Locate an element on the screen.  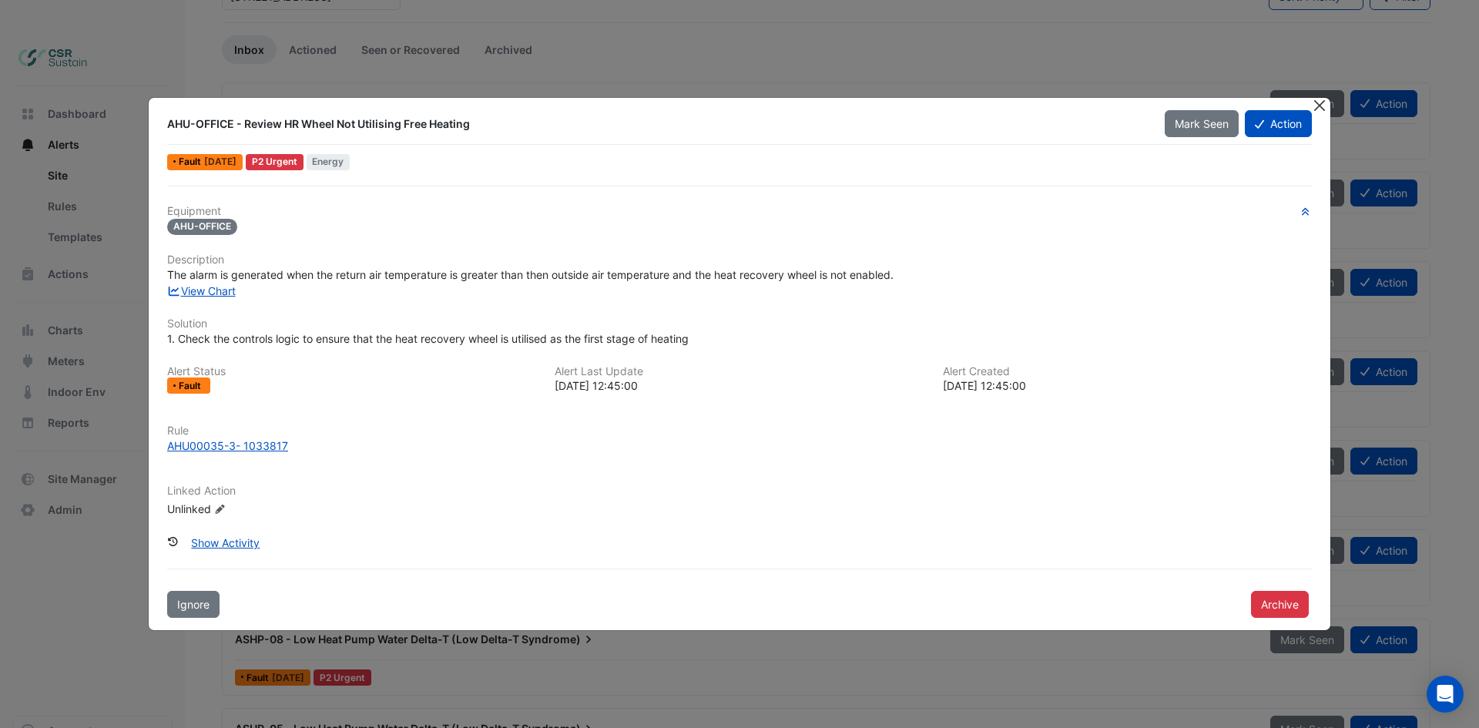
button: Close is located at coordinates (1319, 106).